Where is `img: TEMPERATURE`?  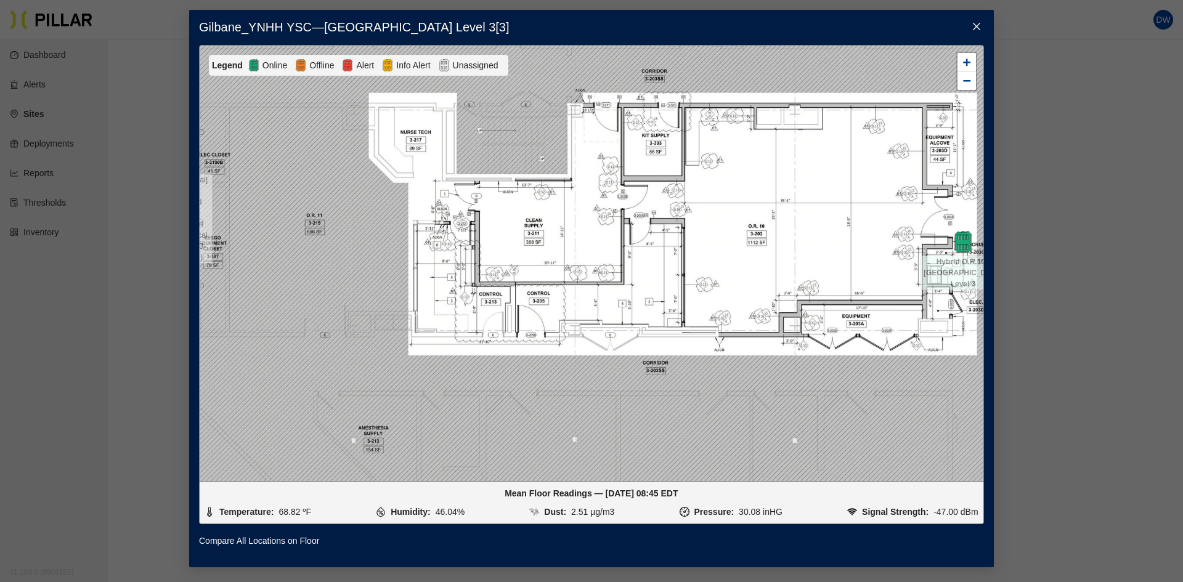
img: TEMPERATURE is located at coordinates (209, 512).